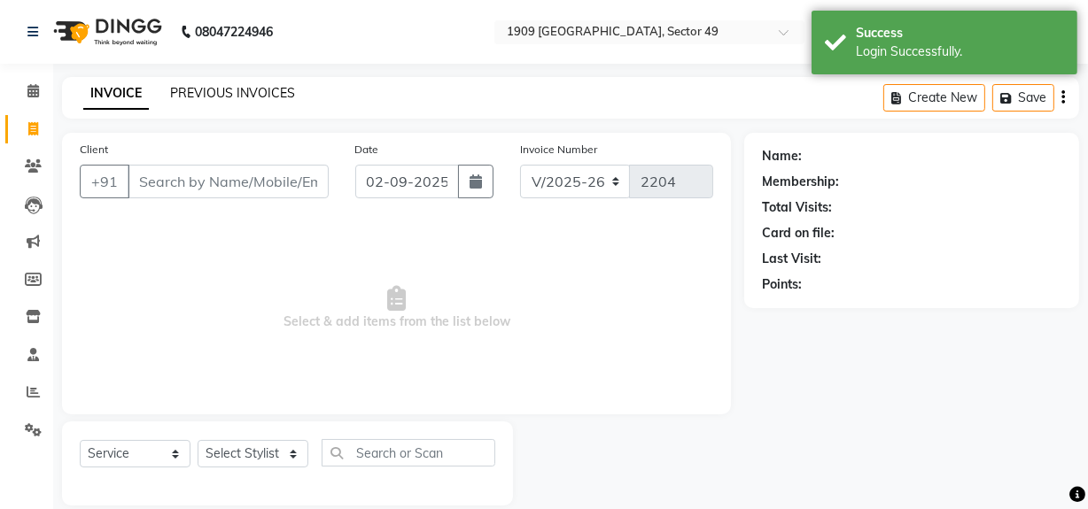 The width and height of the screenshot is (1088, 509). What do you see at coordinates (796, 207) in the screenshot?
I see `div: Total Visits:` at bounding box center [796, 207].